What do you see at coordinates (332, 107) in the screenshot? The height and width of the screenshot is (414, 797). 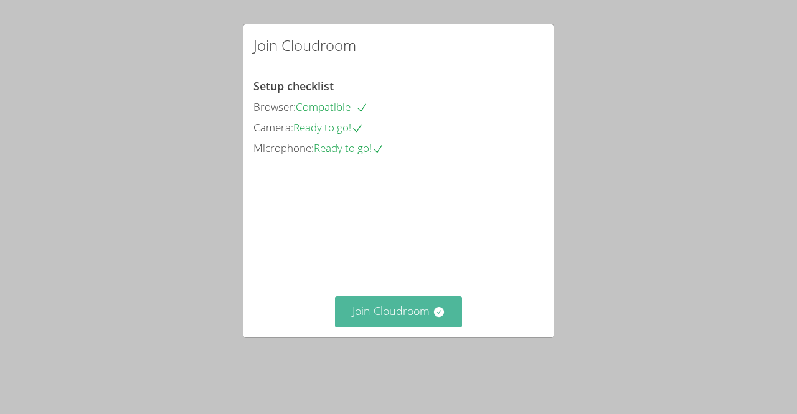 I see `span: Compatible` at bounding box center [332, 107].